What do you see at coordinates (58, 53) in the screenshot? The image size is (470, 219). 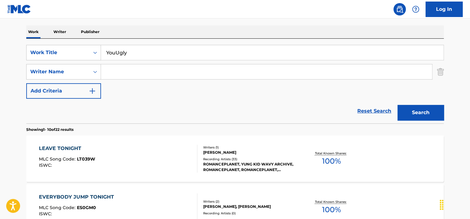 I see `div: Work Title` at bounding box center [58, 53].